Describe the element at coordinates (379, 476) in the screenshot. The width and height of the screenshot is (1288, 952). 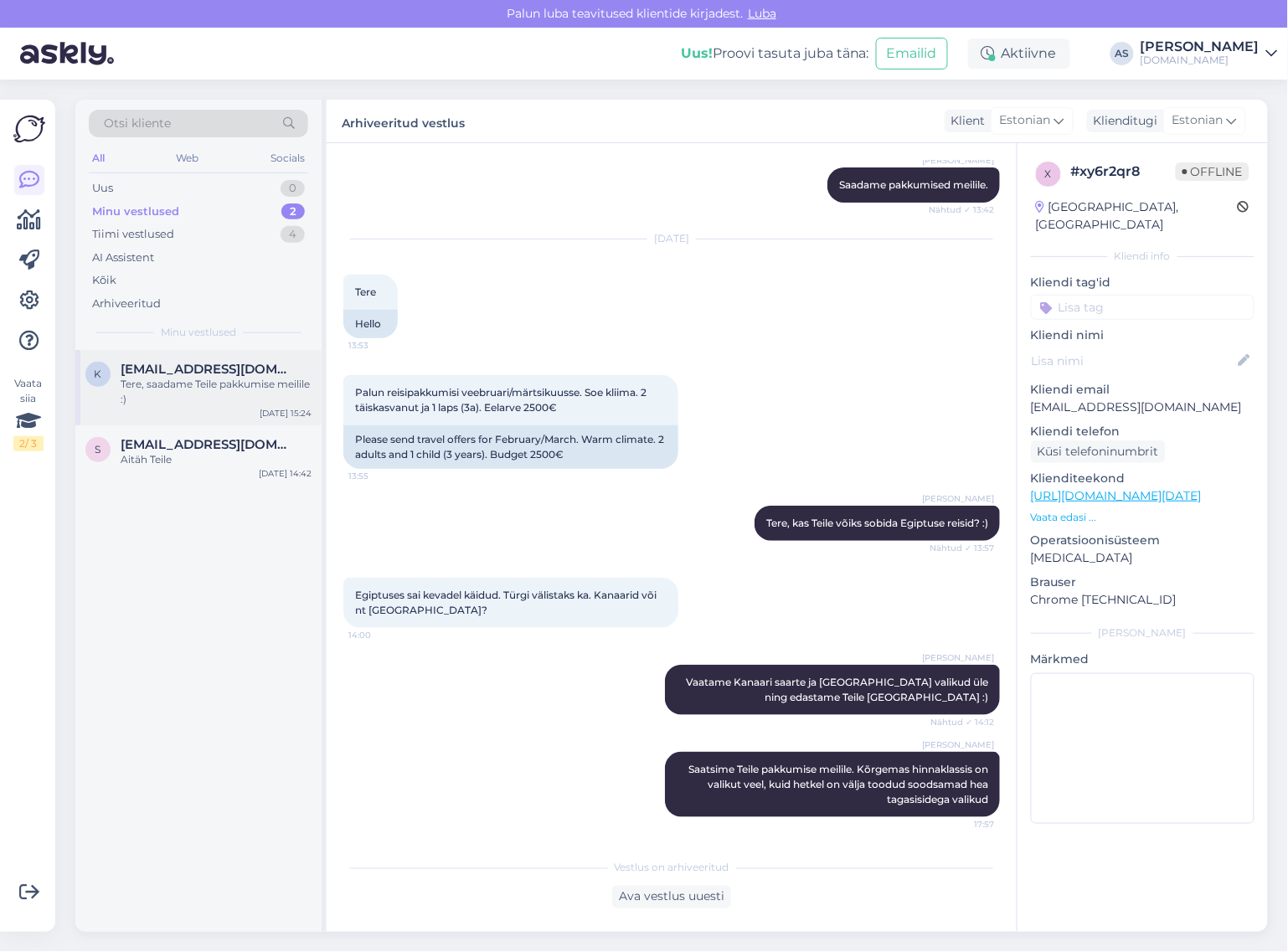
I see `span: 13:55` at that location.